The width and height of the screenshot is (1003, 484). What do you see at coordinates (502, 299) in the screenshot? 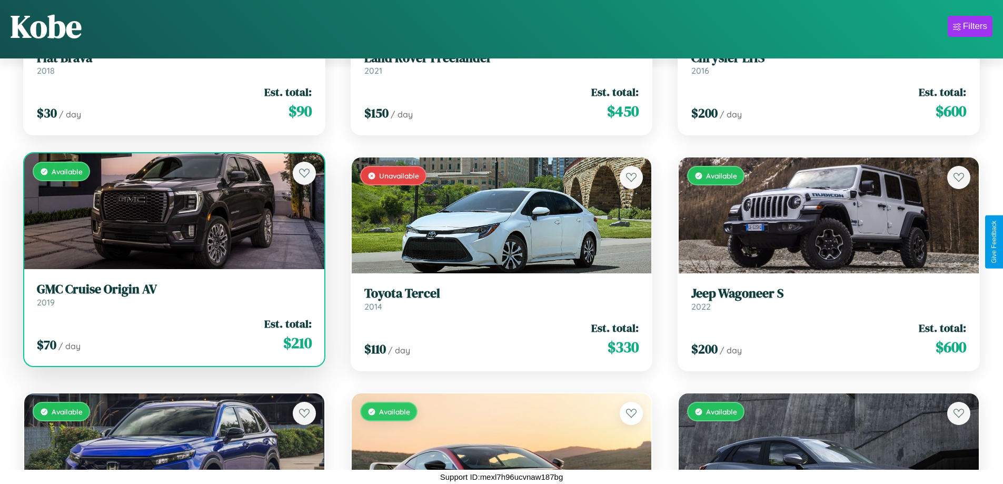
I see `a: Toyota Tercel2014` at bounding box center [502, 299].